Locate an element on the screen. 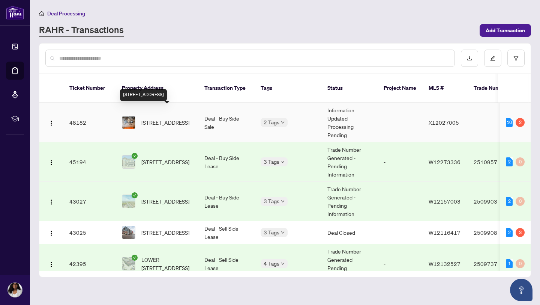 Image resolution: width=540 pixels, height=305 pixels. td: 2509908 is located at coordinates (494, 232).